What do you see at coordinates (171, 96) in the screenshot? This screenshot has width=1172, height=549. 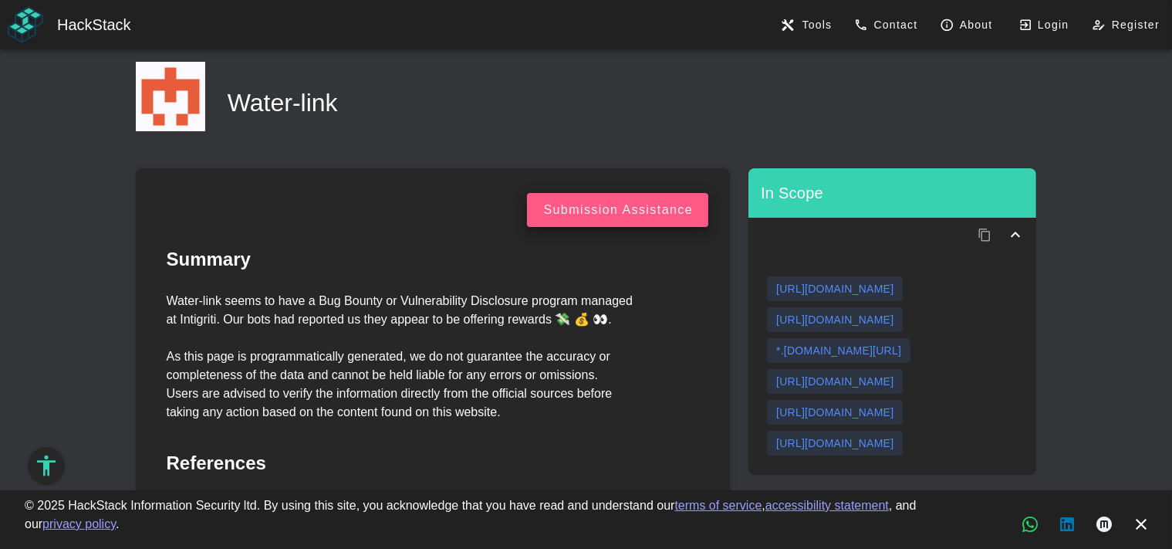 I see `img: Water-link` at bounding box center [171, 96].